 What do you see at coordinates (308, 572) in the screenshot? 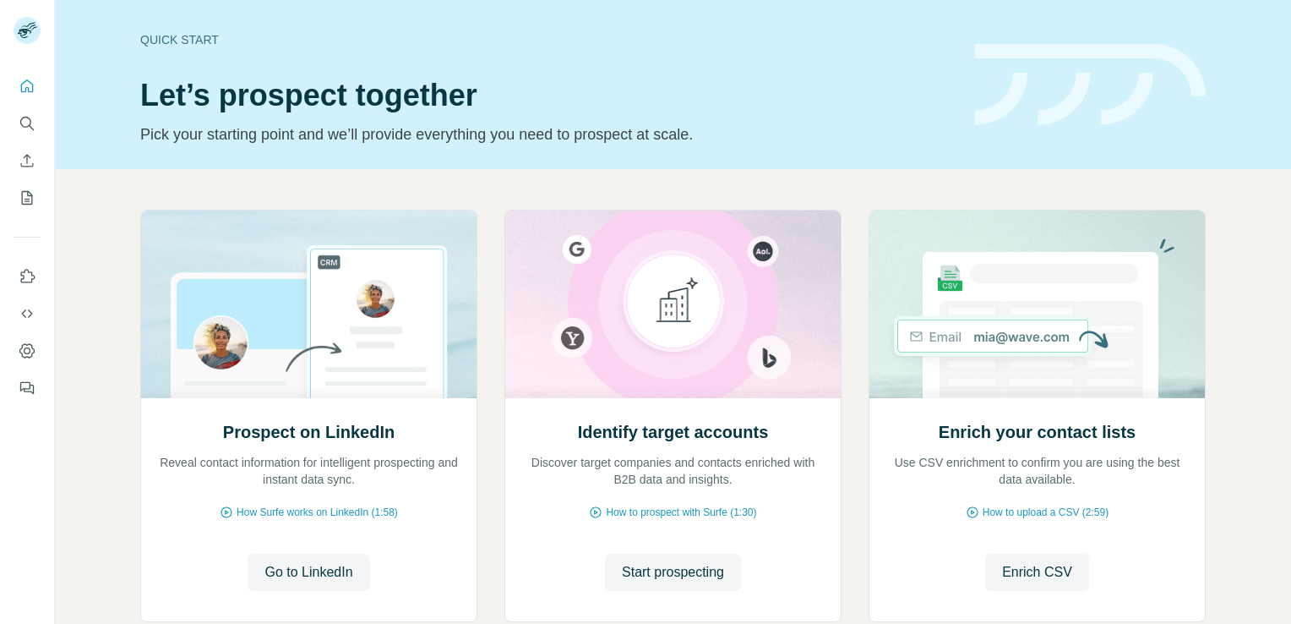
I see `button: Go to LinkedIn` at bounding box center [308, 572].